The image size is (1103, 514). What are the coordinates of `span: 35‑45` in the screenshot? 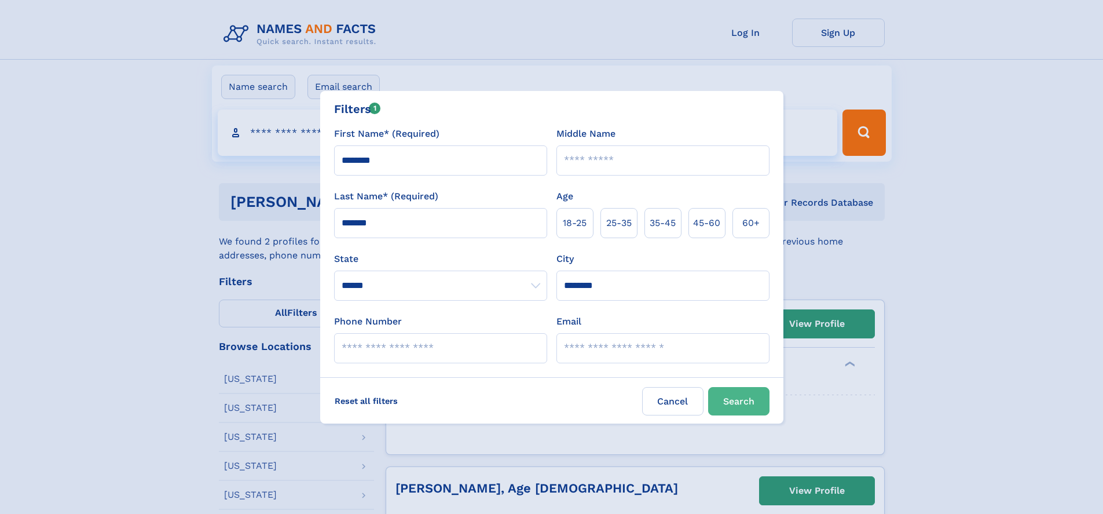 It's located at (663, 223).